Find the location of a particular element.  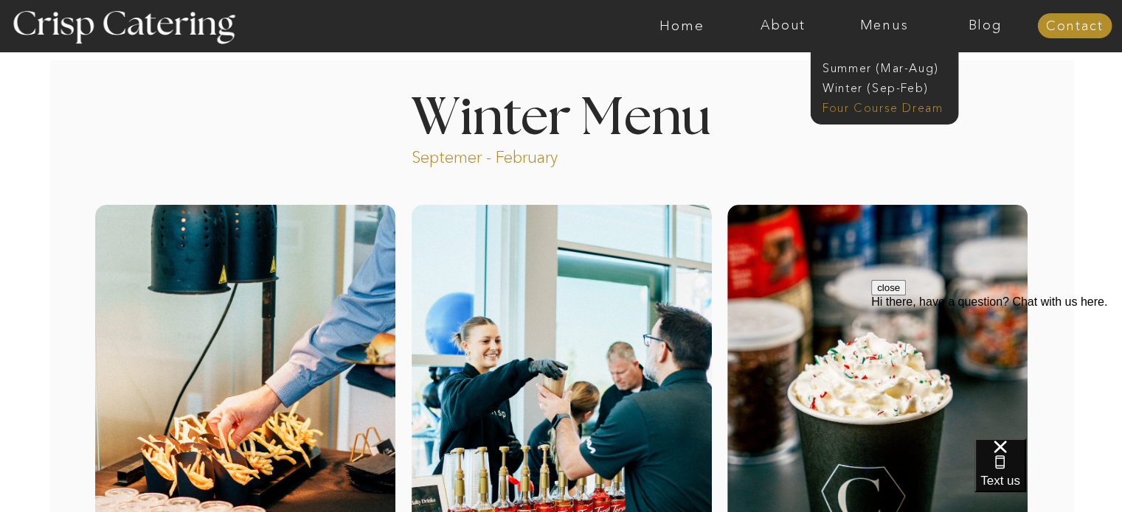

nav: About is located at coordinates (782, 26).